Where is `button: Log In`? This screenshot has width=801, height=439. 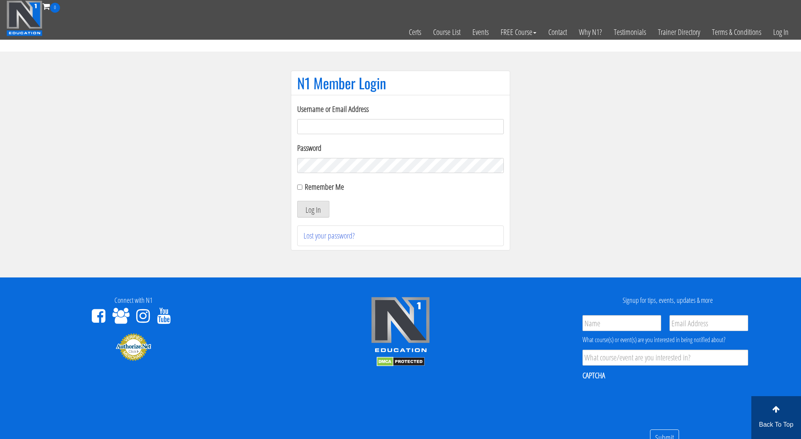 button: Log In is located at coordinates (313, 209).